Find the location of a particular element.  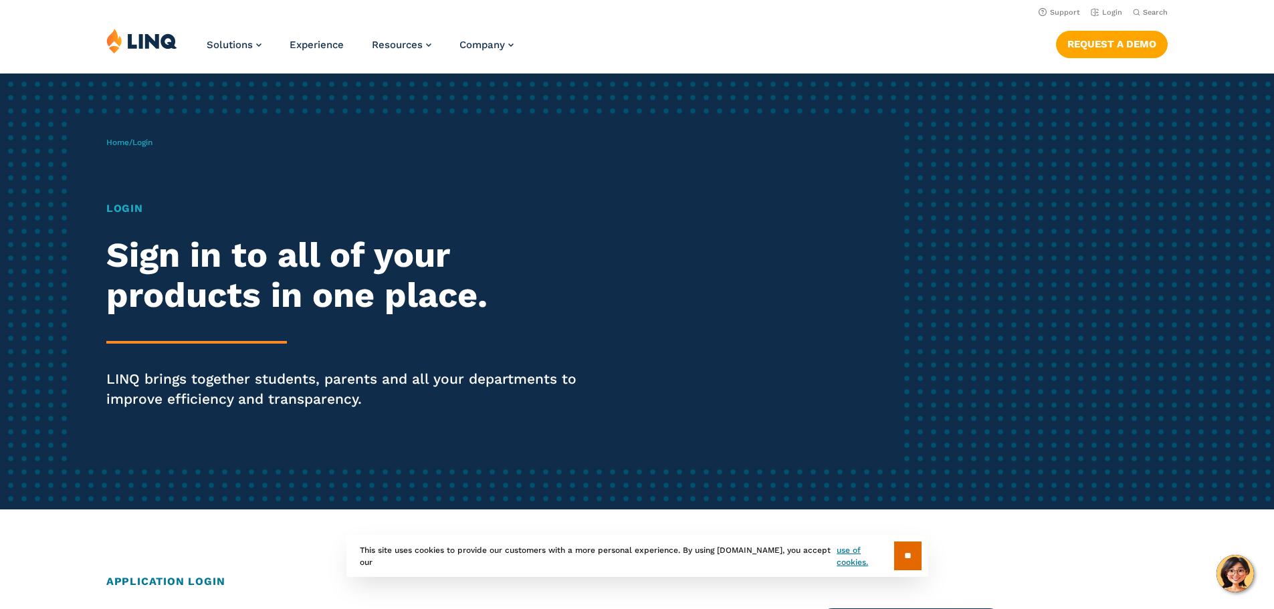

span: Solutions is located at coordinates (229, 45).